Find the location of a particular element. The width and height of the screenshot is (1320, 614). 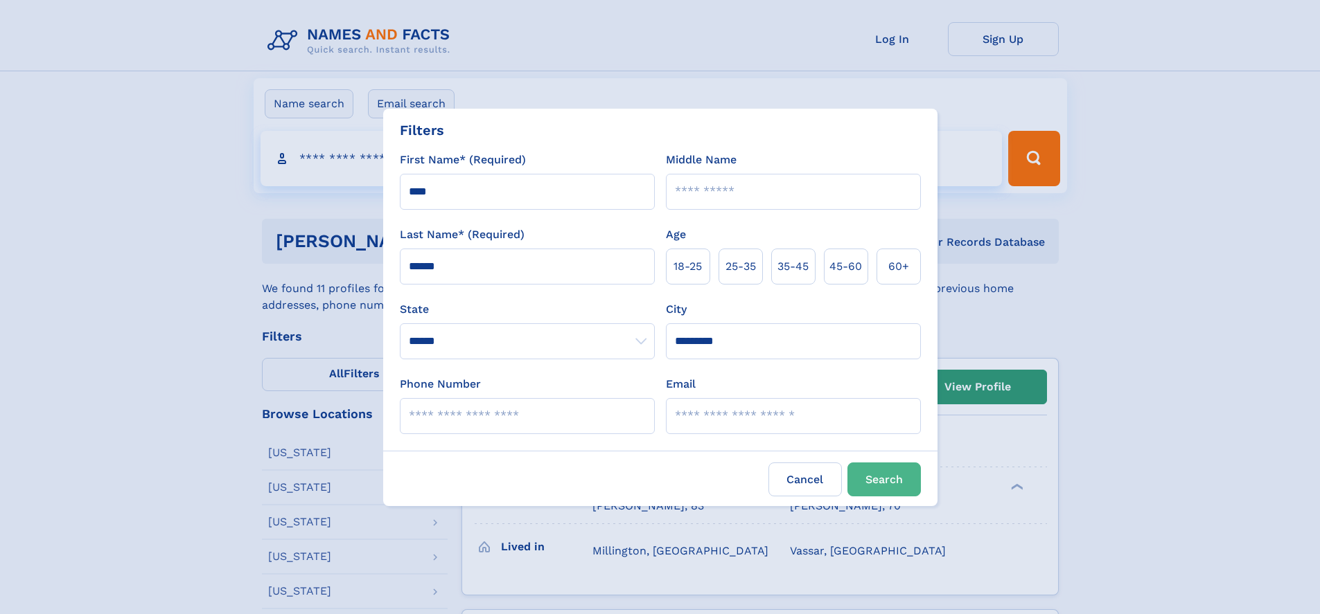

div: Filters is located at coordinates (422, 130).